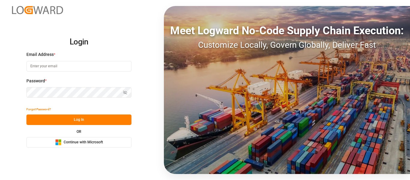 The image size is (410, 180). I want to click on h2: Login, so click(79, 42).